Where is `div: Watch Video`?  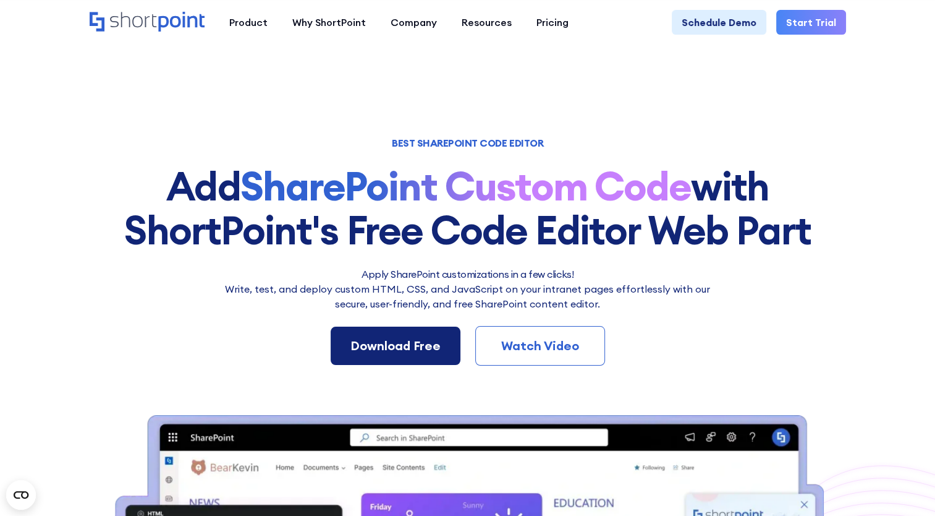 div: Watch Video is located at coordinates (540, 346).